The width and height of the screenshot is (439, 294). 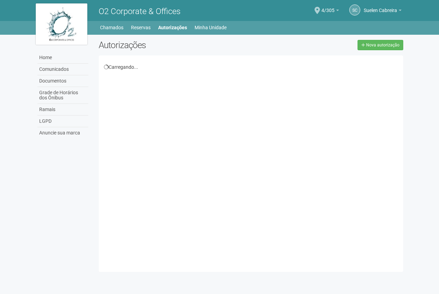 What do you see at coordinates (328, 7) in the screenshot?
I see `span: 4/305` at bounding box center [328, 7].